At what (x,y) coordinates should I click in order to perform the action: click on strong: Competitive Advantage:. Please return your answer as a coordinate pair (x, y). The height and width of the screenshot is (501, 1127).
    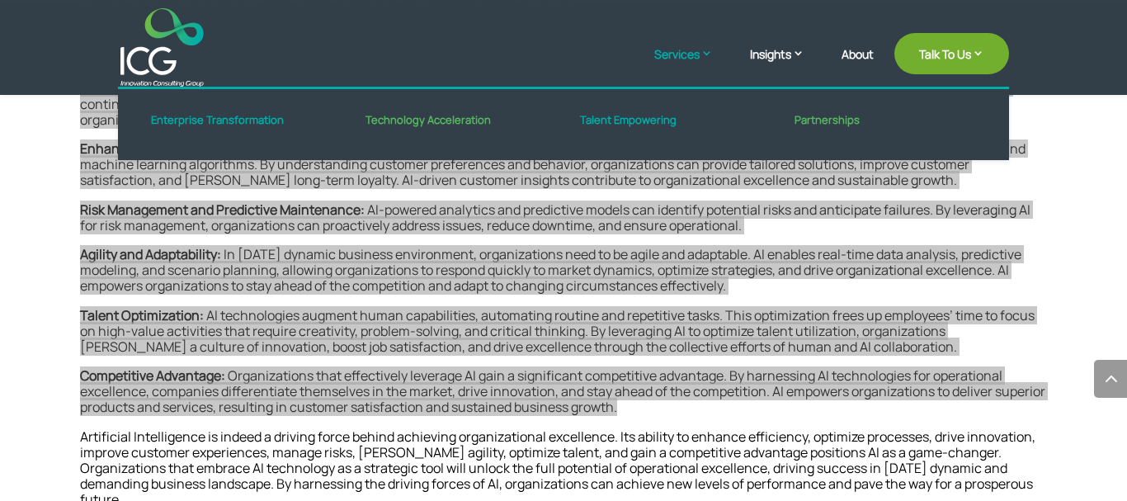
    Looking at the image, I should click on (153, 375).